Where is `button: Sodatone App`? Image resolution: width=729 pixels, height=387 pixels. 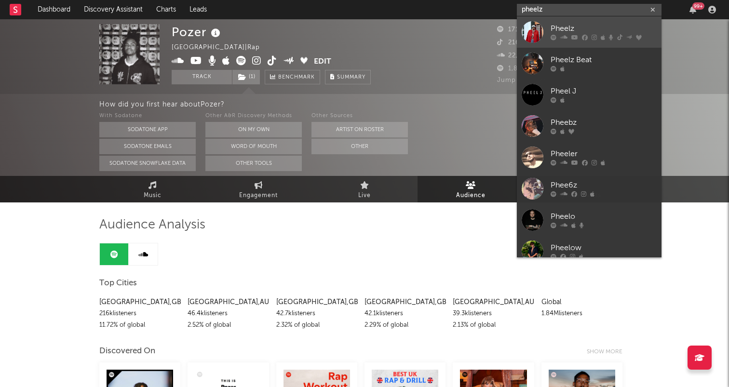 button: Sodatone App is located at coordinates (148, 130).